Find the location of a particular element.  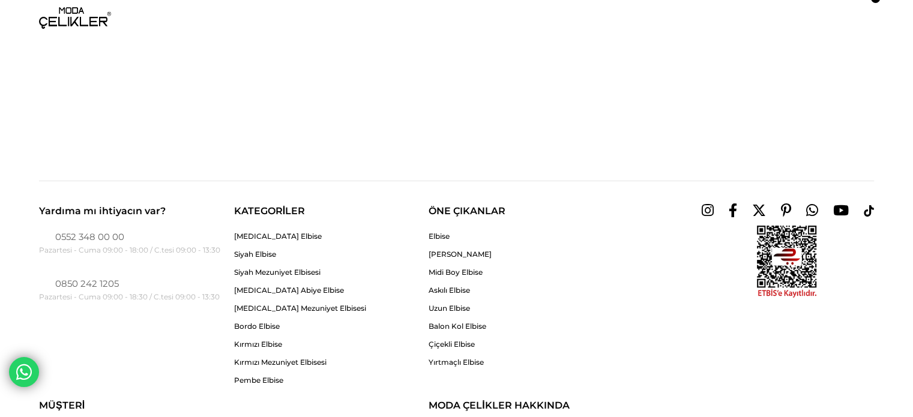

a: Siyah Elbise is located at coordinates (300, 254).